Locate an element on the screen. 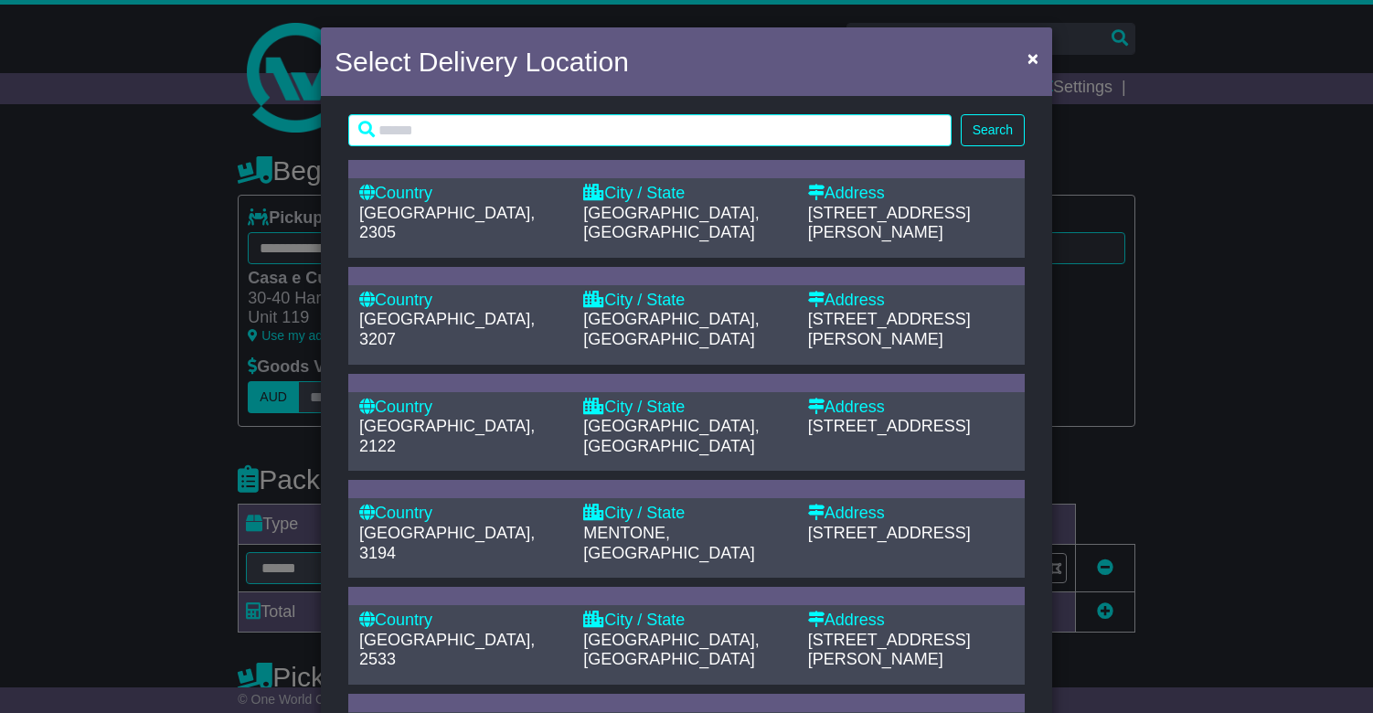 This screenshot has height=713, width=1373. button: Search is located at coordinates (993, 130).